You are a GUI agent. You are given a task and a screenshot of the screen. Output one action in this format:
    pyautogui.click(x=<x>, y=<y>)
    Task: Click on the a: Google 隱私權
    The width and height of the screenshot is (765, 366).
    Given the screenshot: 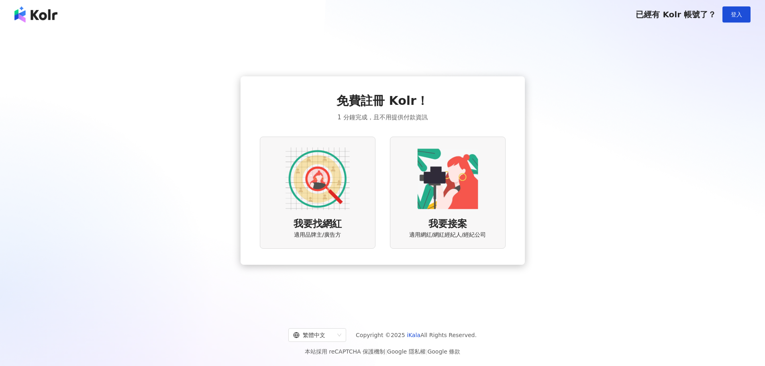 What is the action you would take?
    pyautogui.click(x=407, y=352)
    